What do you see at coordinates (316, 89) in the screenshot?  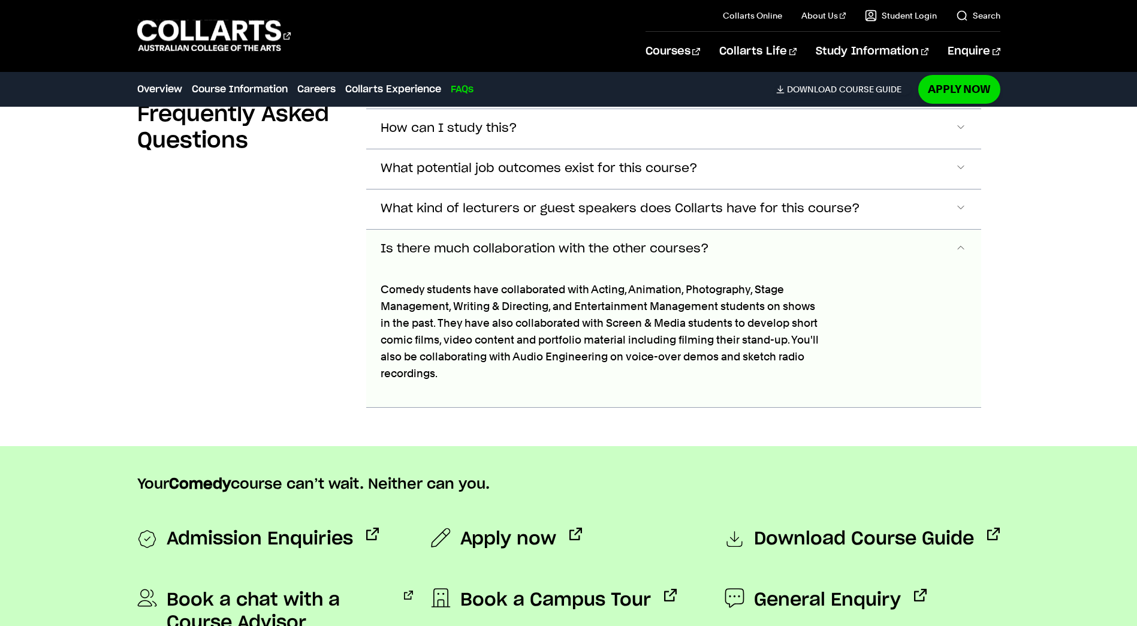 I see `a: Careers` at bounding box center [316, 89].